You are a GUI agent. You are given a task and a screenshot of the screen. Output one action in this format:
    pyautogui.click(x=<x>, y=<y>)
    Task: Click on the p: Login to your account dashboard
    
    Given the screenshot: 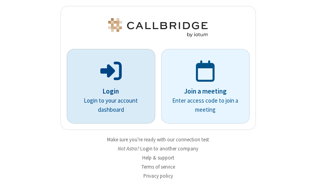 What is the action you would take?
    pyautogui.click(x=111, y=105)
    